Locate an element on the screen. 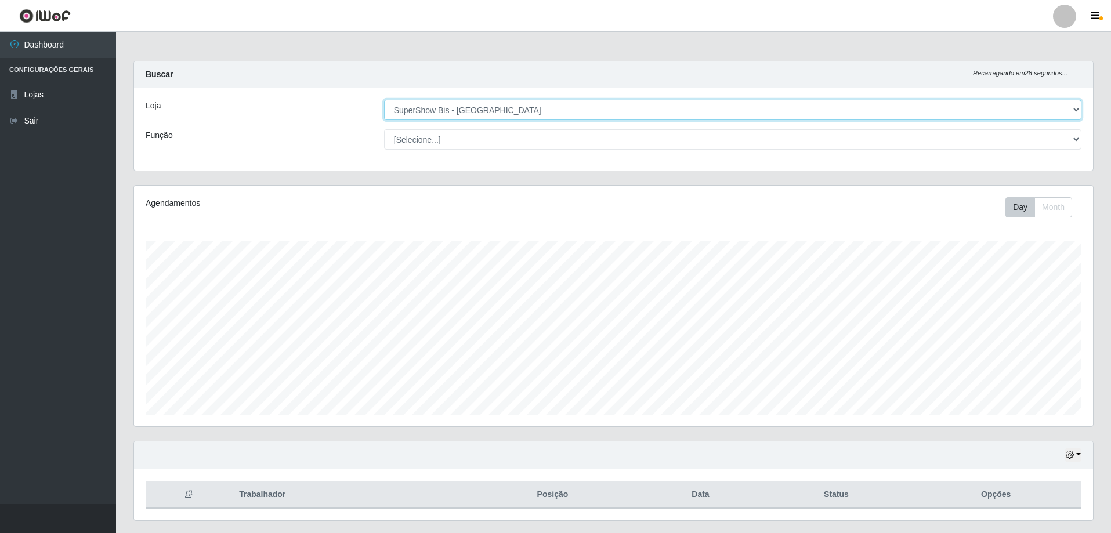  div: Agendamentos is located at coordinates (335, 203).